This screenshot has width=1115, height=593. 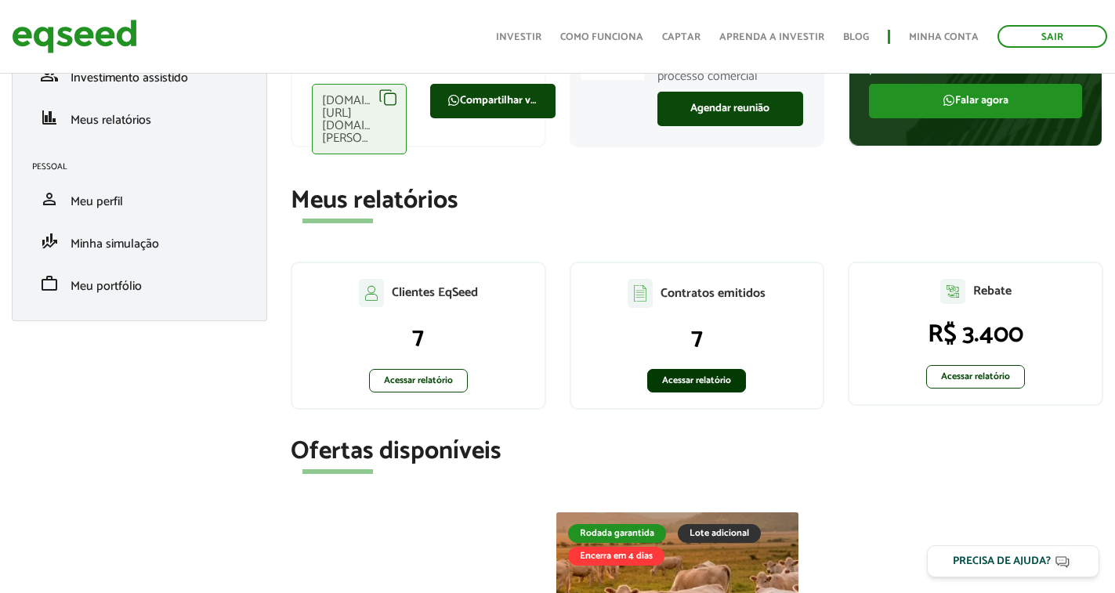 I want to click on p: Contratos emitidos, so click(x=713, y=293).